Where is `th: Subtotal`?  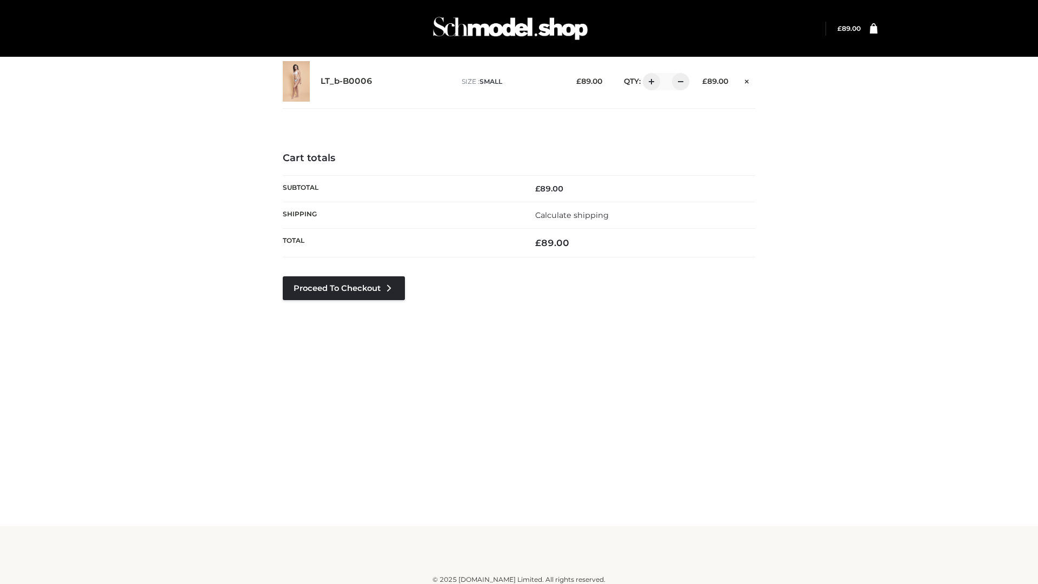 th: Subtotal is located at coordinates (400, 188).